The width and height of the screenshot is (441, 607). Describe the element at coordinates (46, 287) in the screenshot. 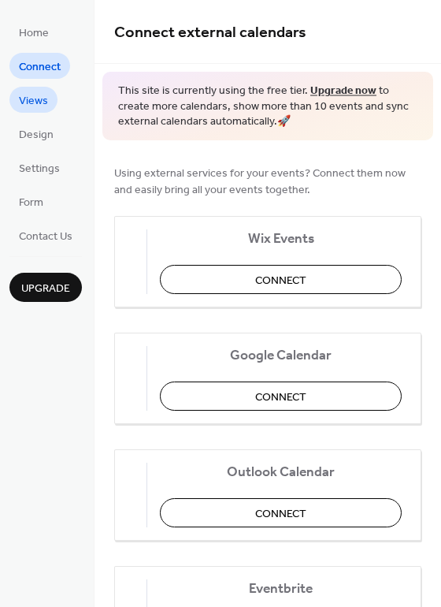

I see `button: Upgrade` at that location.